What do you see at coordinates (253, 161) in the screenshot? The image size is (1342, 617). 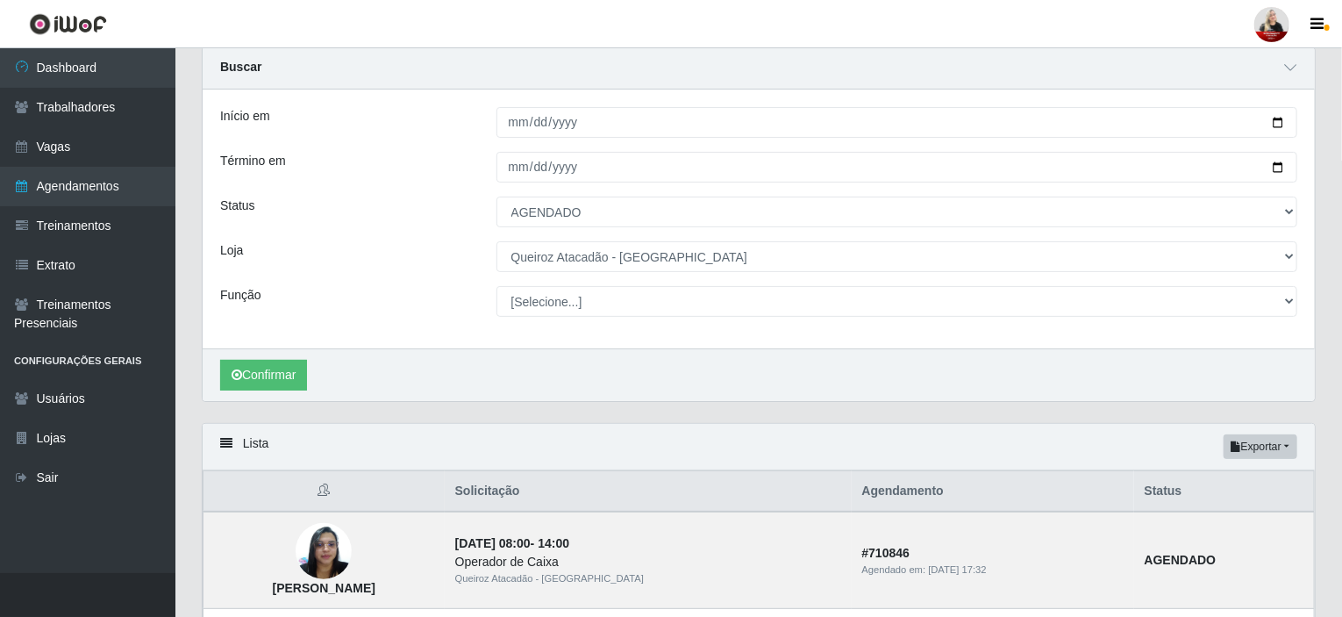 I see `label: Término em` at bounding box center [253, 161].